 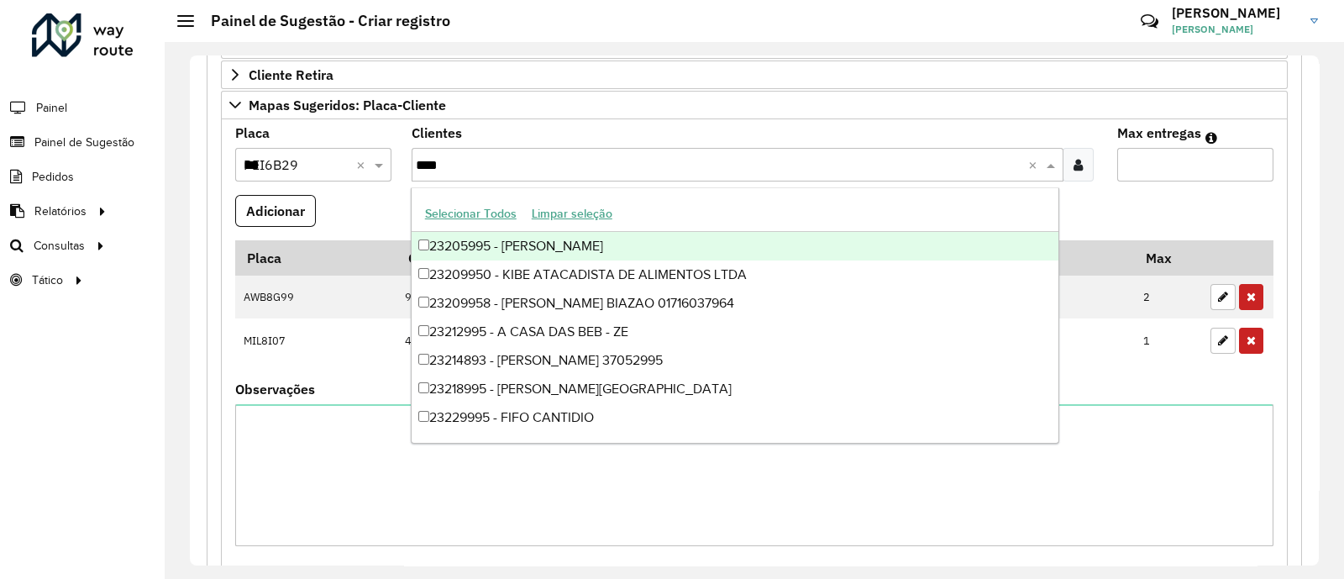 I want to click on button: Adicionar, so click(x=276, y=211).